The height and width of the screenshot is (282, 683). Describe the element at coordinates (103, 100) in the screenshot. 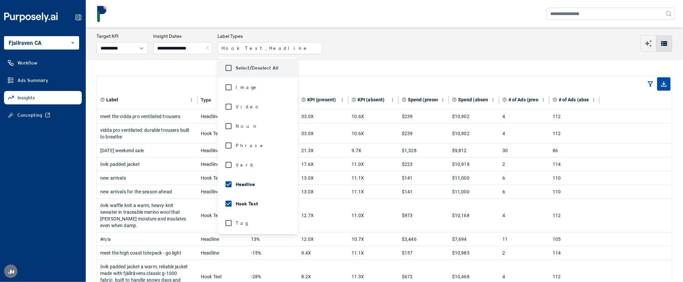

I see `svg: Element or component part of the ad` at that location.